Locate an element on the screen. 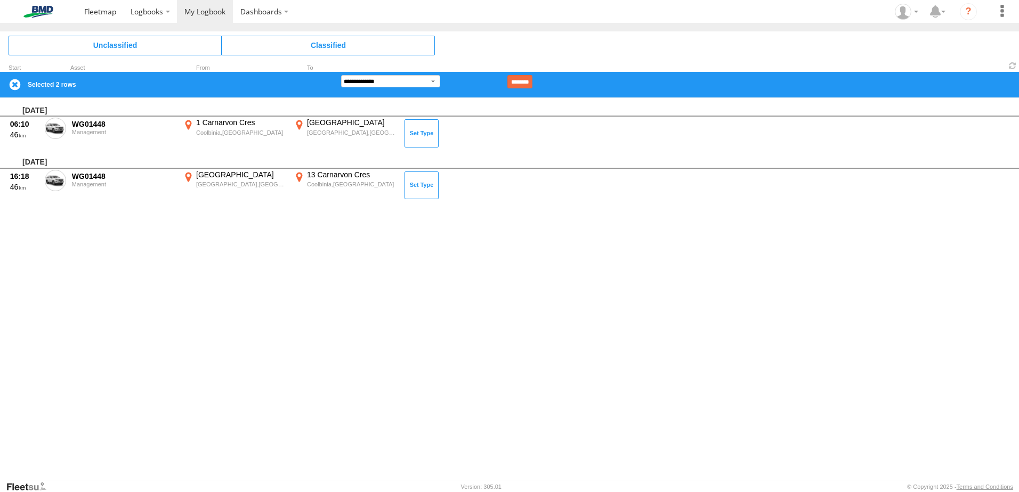 Image resolution: width=1019 pixels, height=492 pixels. div: 1 Carnarvon Cres is located at coordinates (241, 123).